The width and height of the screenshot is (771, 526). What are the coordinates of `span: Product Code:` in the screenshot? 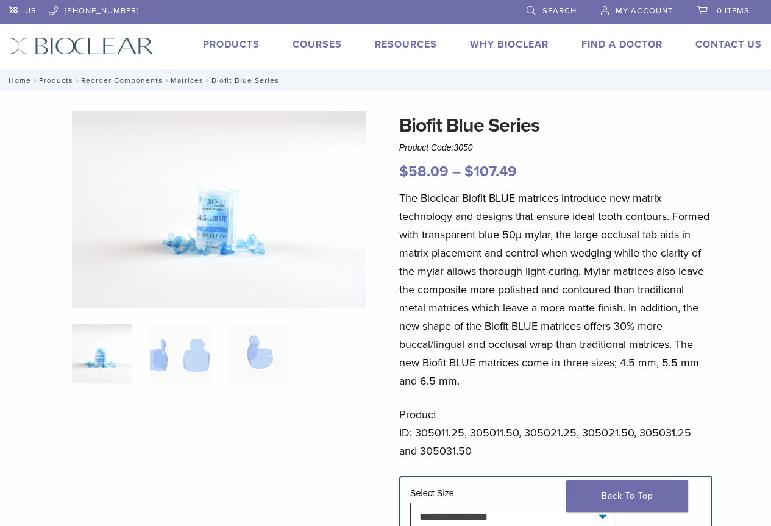 It's located at (436, 147).